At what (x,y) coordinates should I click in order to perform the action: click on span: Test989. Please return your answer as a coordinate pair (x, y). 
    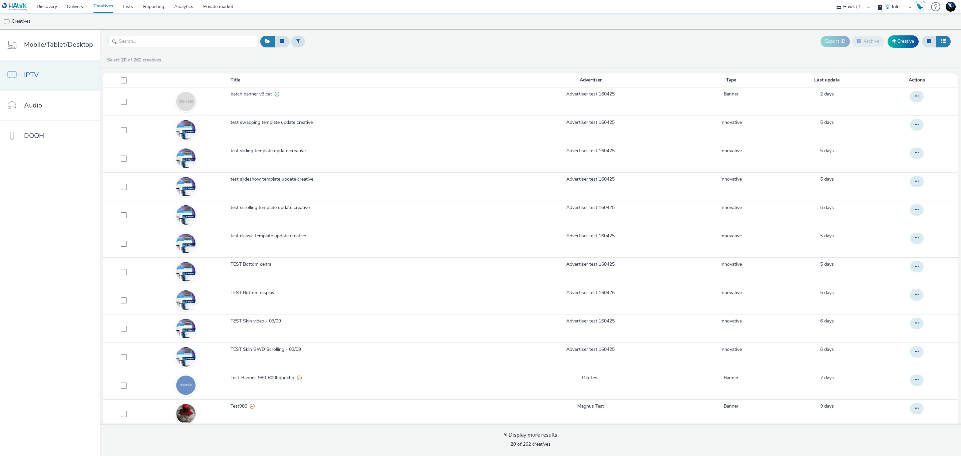
    Looking at the image, I should click on (240, 406).